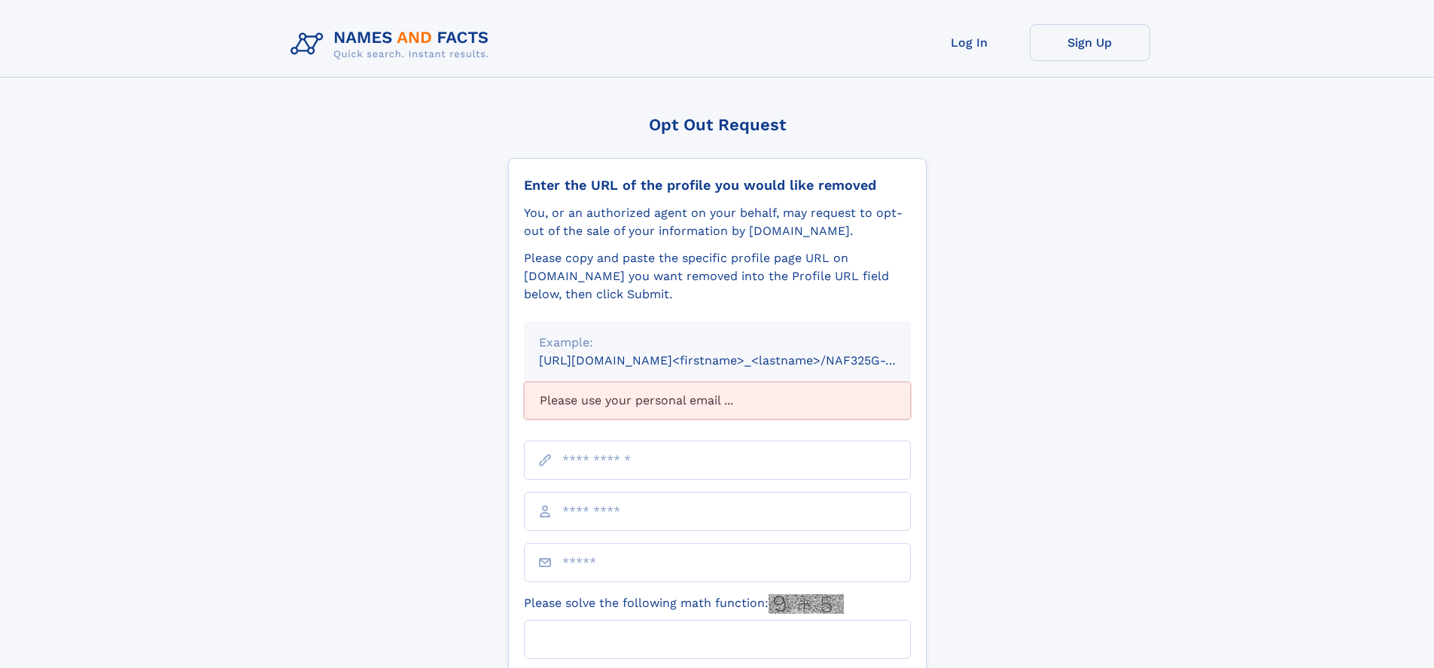 This screenshot has width=1434, height=668. I want to click on a: Log In, so click(969, 42).